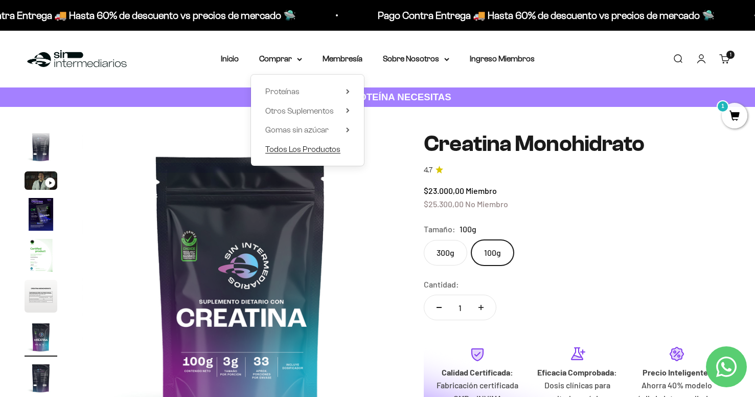 The image size is (755, 397). I want to click on a: Todos Los Productos, so click(307, 149).